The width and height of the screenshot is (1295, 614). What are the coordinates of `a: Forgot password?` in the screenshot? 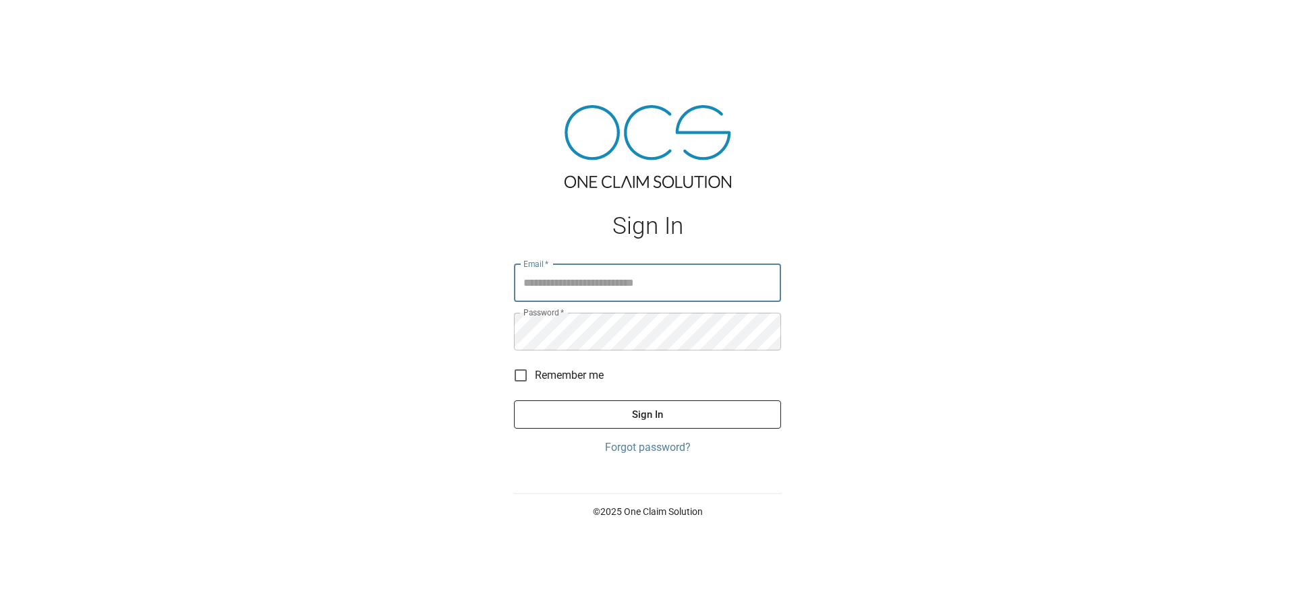 It's located at (648, 448).